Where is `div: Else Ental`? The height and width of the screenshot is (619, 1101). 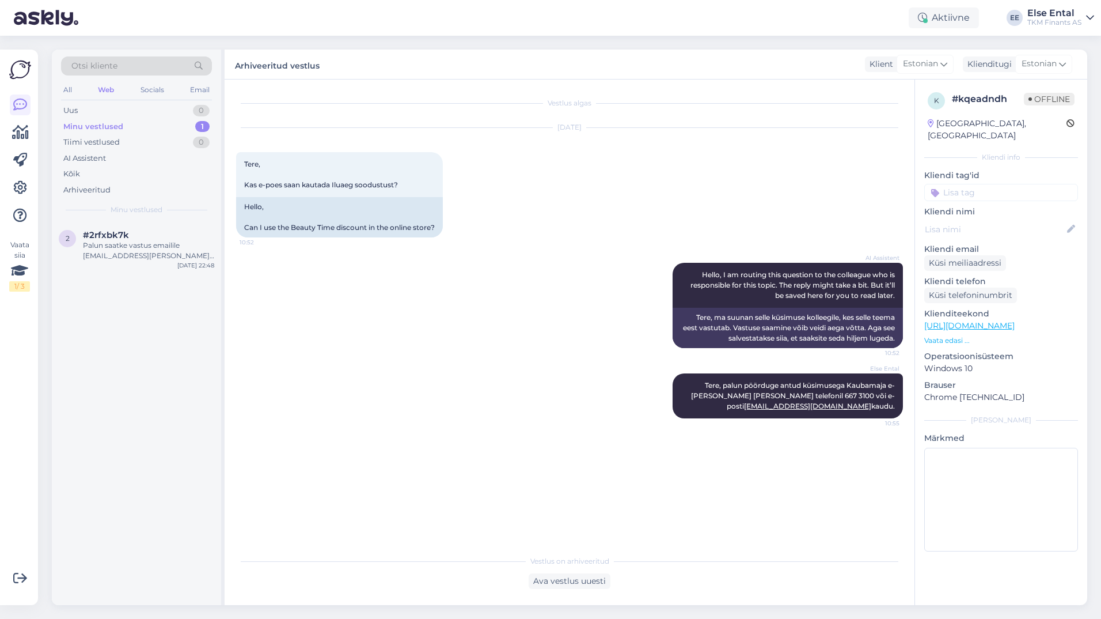
div: Else Ental is located at coordinates (1055, 13).